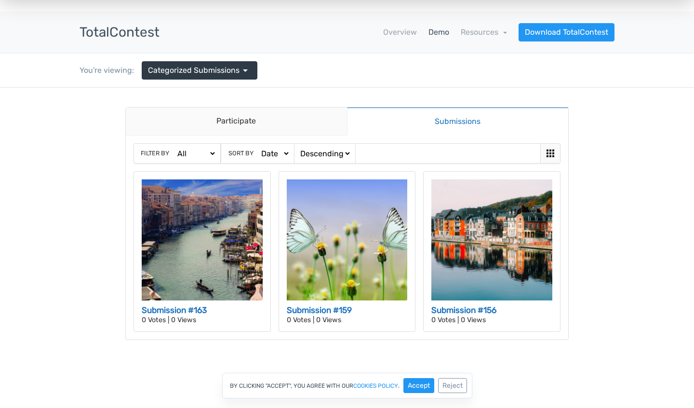 The image size is (694, 408). I want to click on img: butterfly-1127666_1920-1-512x512.jpg, so click(347, 152).